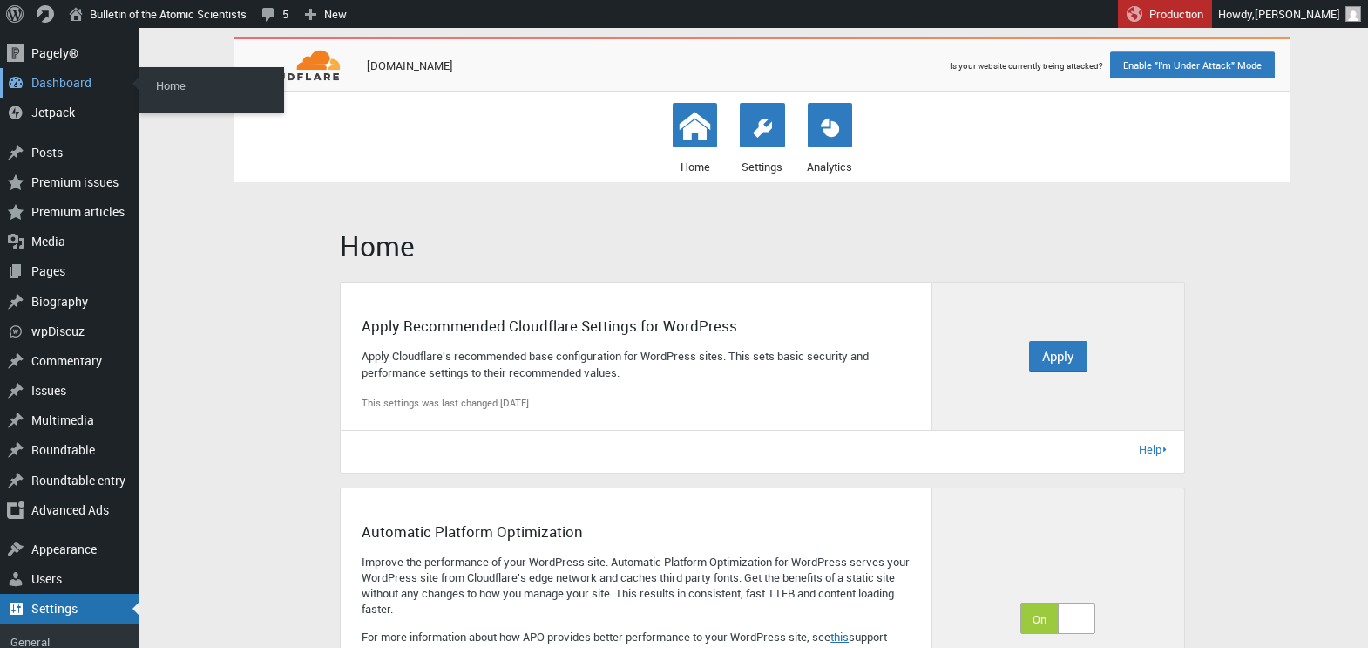 The height and width of the screenshot is (648, 1368). What do you see at coordinates (762, 139) in the screenshot?
I see `a: Settings` at bounding box center [762, 139].